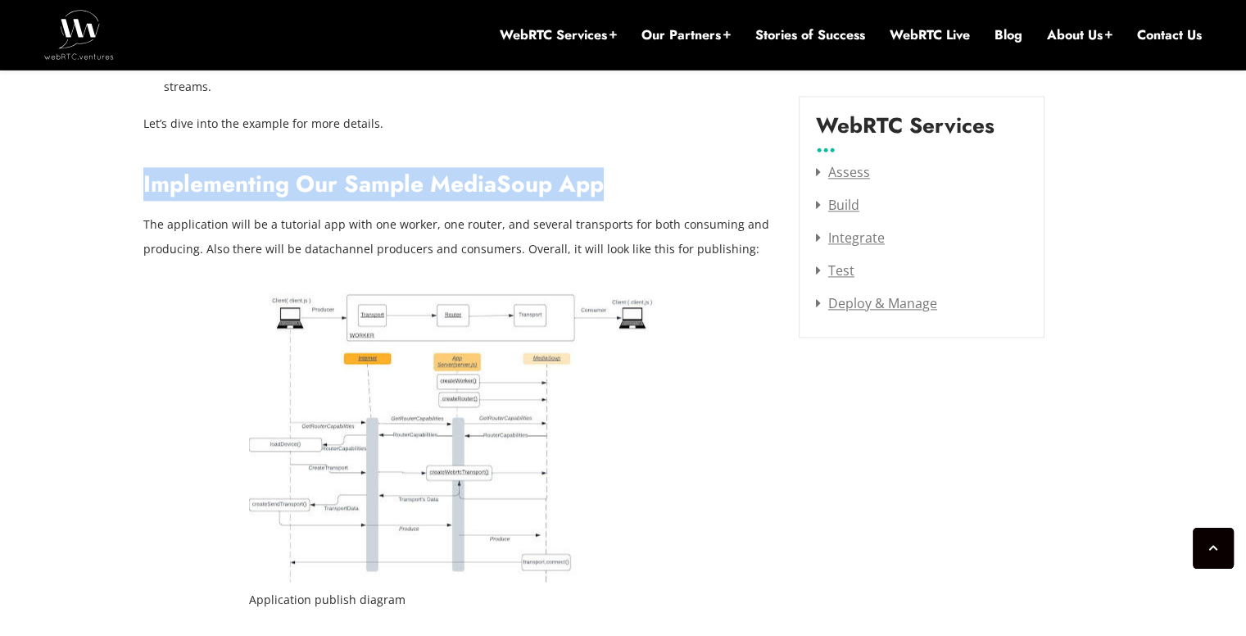 The width and height of the screenshot is (1246, 636). I want to click on a: Integrate, so click(851, 238).